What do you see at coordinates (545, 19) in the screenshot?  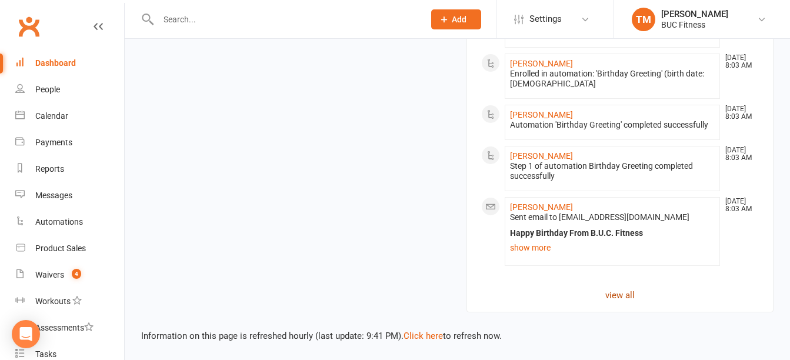 I see `span: Settings` at bounding box center [545, 19].